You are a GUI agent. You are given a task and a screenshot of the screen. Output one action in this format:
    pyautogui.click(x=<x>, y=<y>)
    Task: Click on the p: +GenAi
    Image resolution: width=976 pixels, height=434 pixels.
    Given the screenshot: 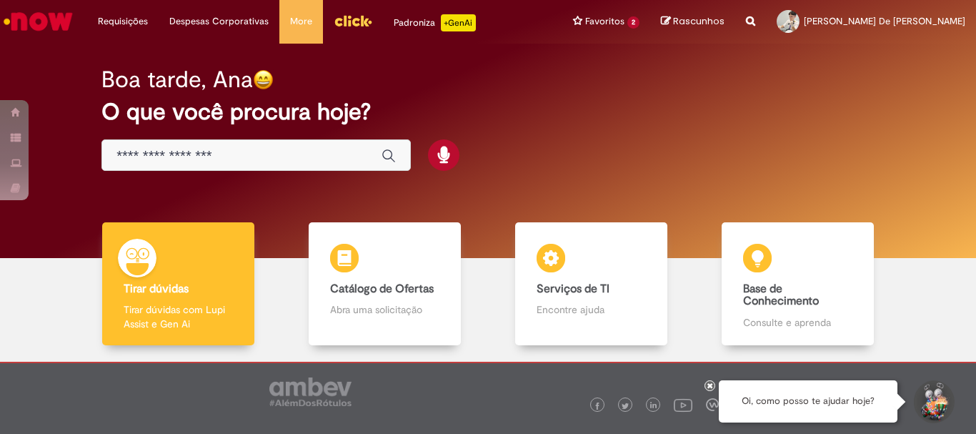 What is the action you would take?
    pyautogui.click(x=458, y=23)
    